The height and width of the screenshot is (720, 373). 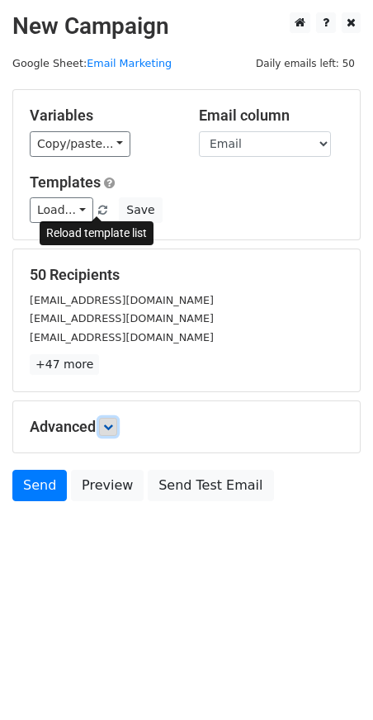 What do you see at coordinates (271, 116) in the screenshot?
I see `h5: Email column` at bounding box center [271, 116].